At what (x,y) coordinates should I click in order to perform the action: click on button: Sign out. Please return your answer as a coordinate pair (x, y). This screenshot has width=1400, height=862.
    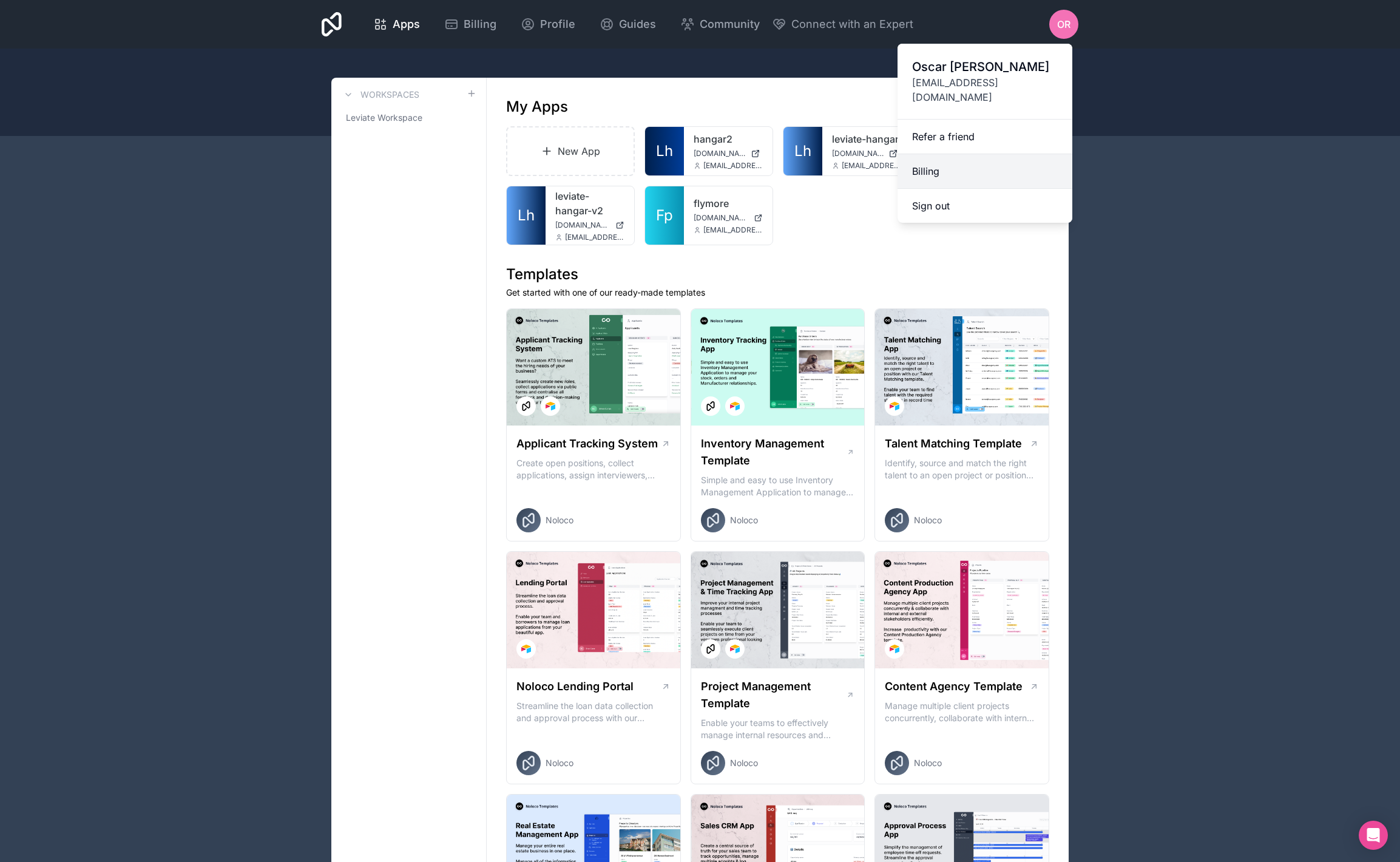
    Looking at the image, I should click on (985, 206).